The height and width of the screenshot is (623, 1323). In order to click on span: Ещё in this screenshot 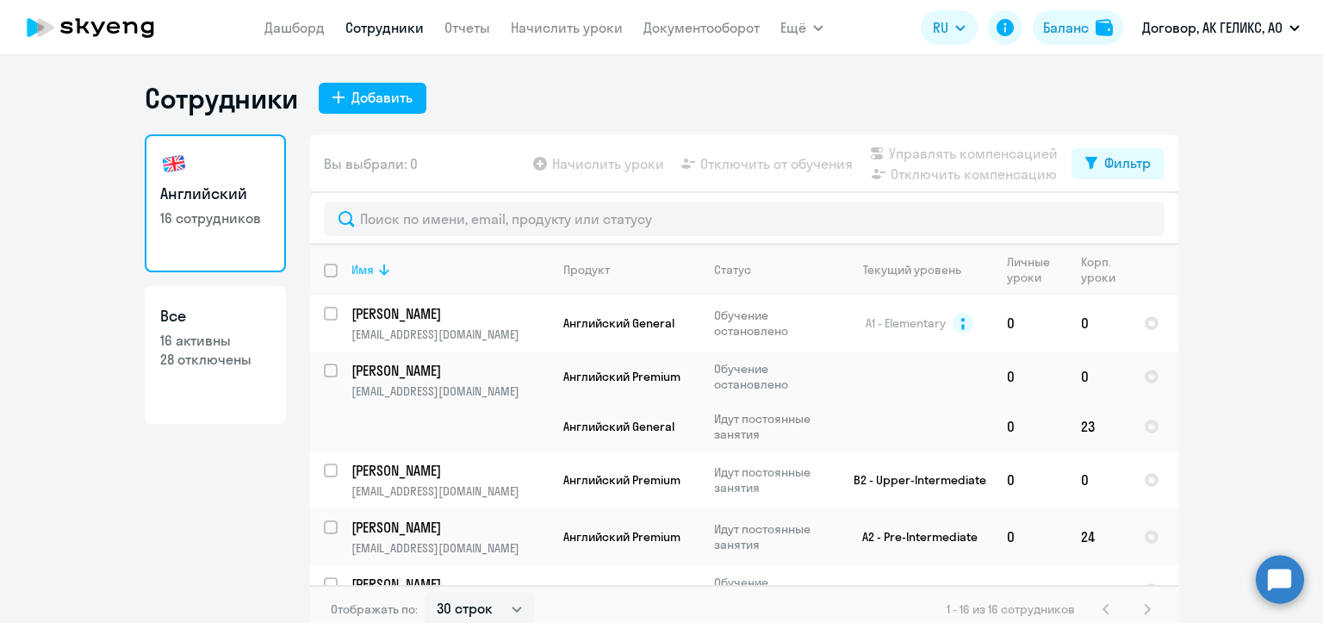, I will do `click(793, 28)`.